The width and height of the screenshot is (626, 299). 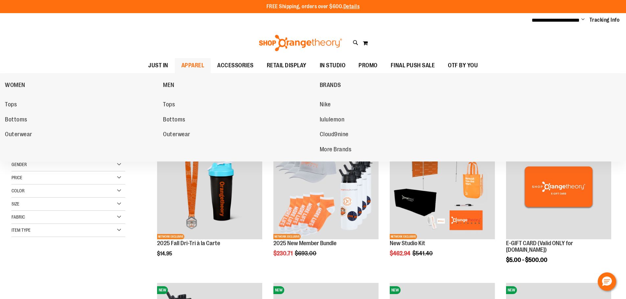 I want to click on span: $541.40, so click(x=423, y=254).